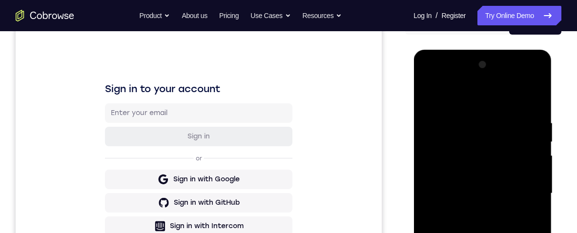 The image size is (577, 233). Describe the element at coordinates (155, 16) in the screenshot. I see `button: Product` at that location.